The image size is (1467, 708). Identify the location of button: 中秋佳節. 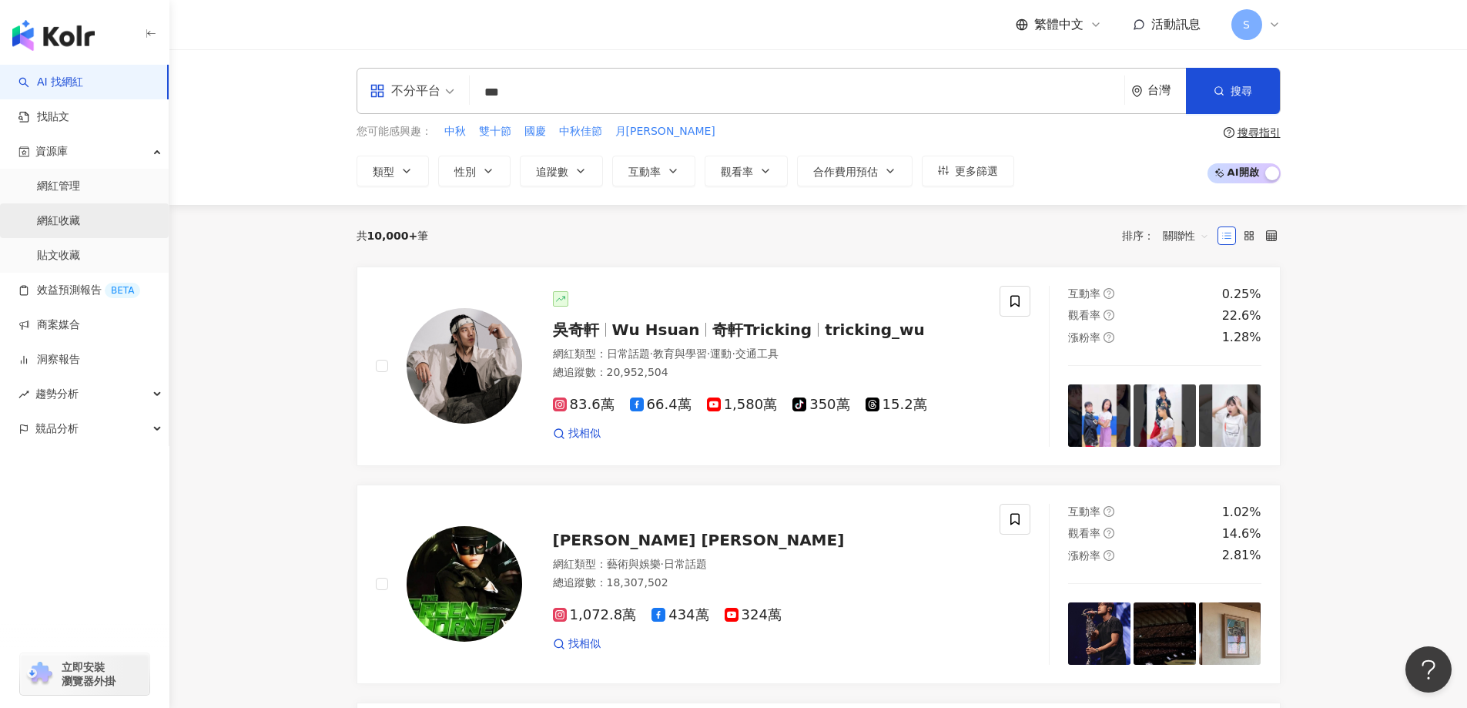
(581, 132).